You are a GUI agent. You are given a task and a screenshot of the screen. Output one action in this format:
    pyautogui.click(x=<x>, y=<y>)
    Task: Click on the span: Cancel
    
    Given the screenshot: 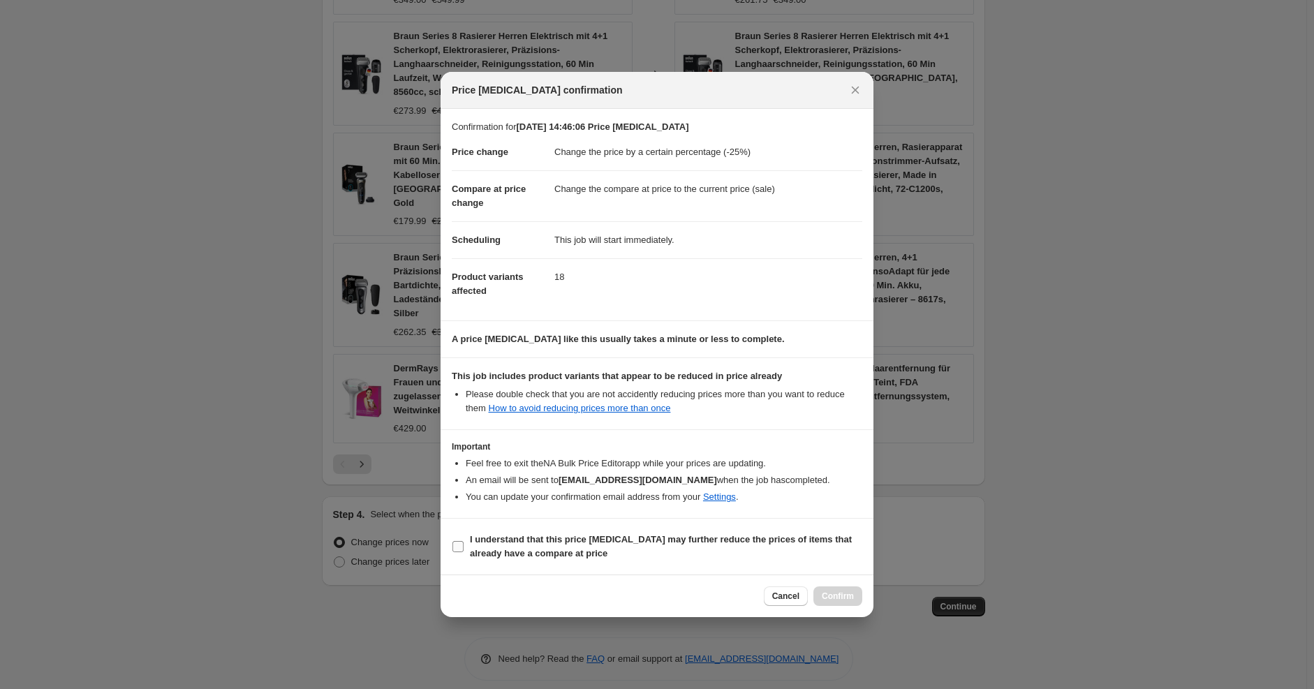 What is the action you would take?
    pyautogui.click(x=785, y=596)
    